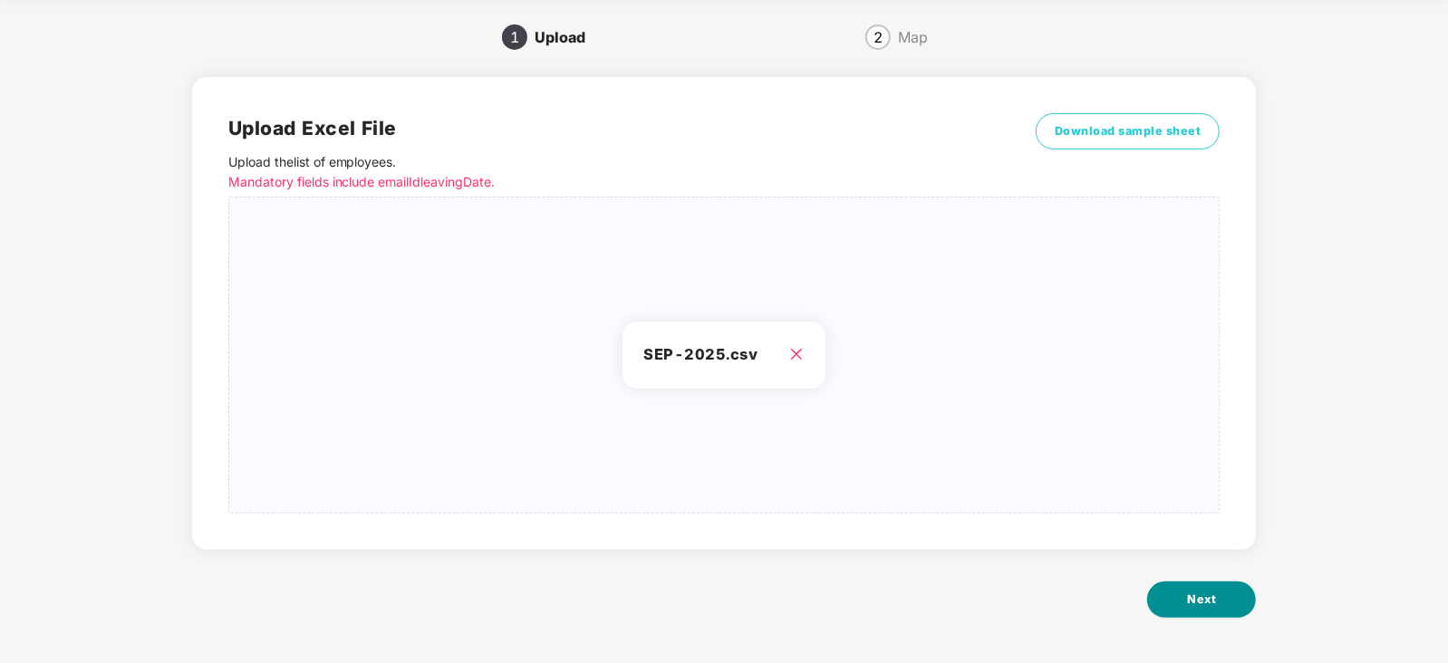  I want to click on h2: Upload Excel File, so click(600, 128).